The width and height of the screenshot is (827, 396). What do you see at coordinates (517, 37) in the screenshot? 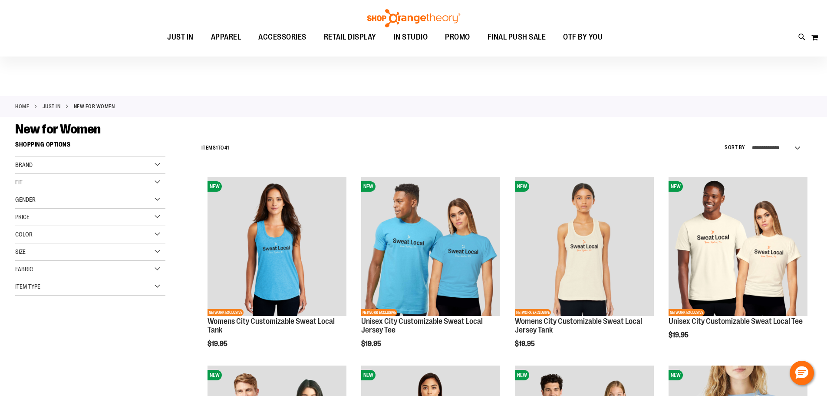
I see `span: FINAL PUSH SALE` at bounding box center [517, 37].